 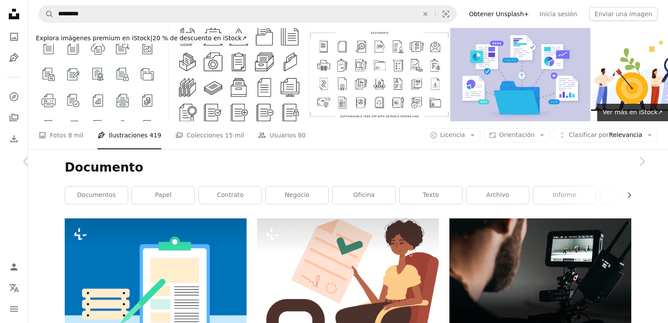 What do you see at coordinates (446, 14) in the screenshot?
I see `button: Búsqueda visual` at bounding box center [446, 14].